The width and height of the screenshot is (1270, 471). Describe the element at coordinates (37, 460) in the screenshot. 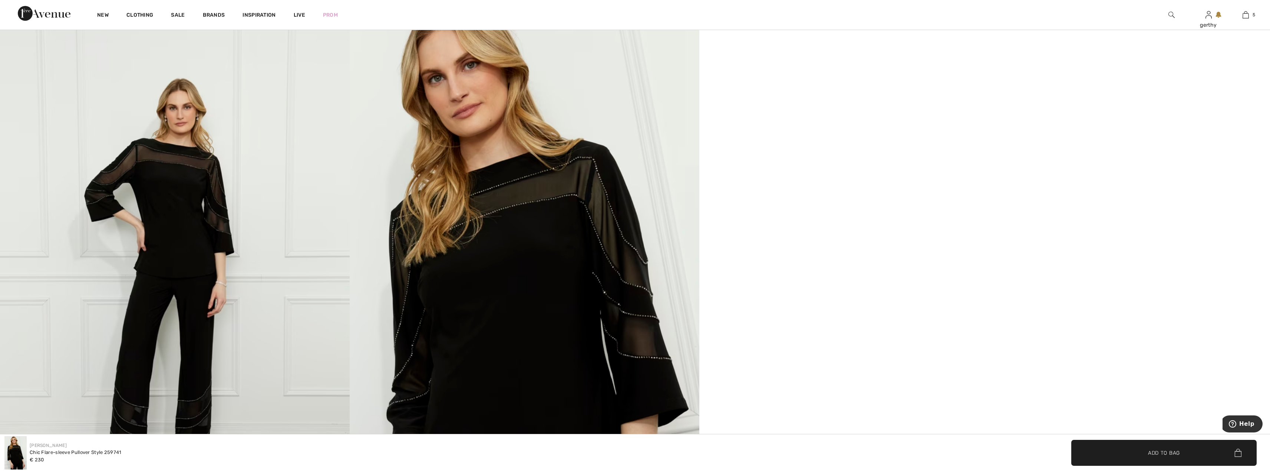

I see `span: € 230` at that location.